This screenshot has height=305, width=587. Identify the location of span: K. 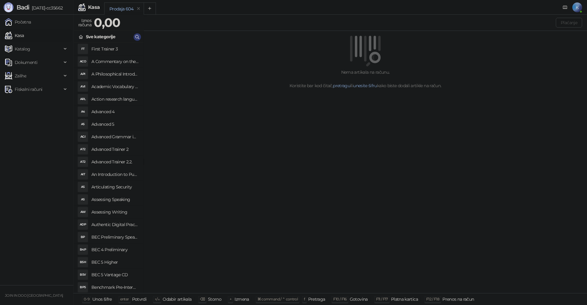
(577, 7).